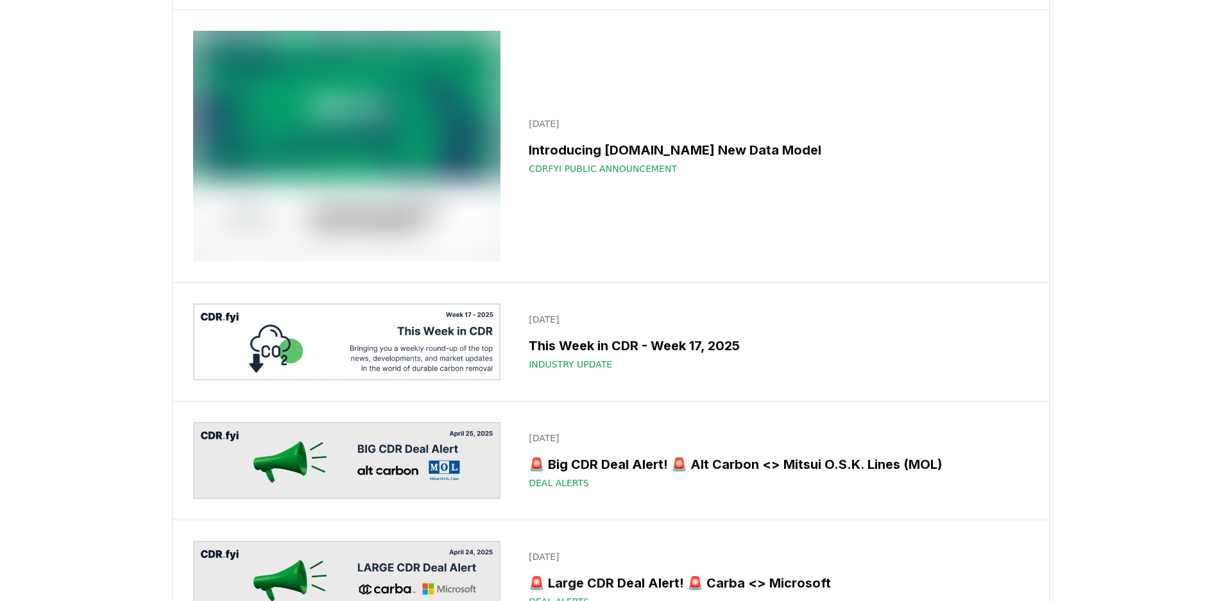  Describe the element at coordinates (775, 465) in the screenshot. I see `h3: 🚨 Big CDR Deal Alert! 🚨 Alt Carbon <> Mitsui O.S.K. Lines (MOL)` at that location.